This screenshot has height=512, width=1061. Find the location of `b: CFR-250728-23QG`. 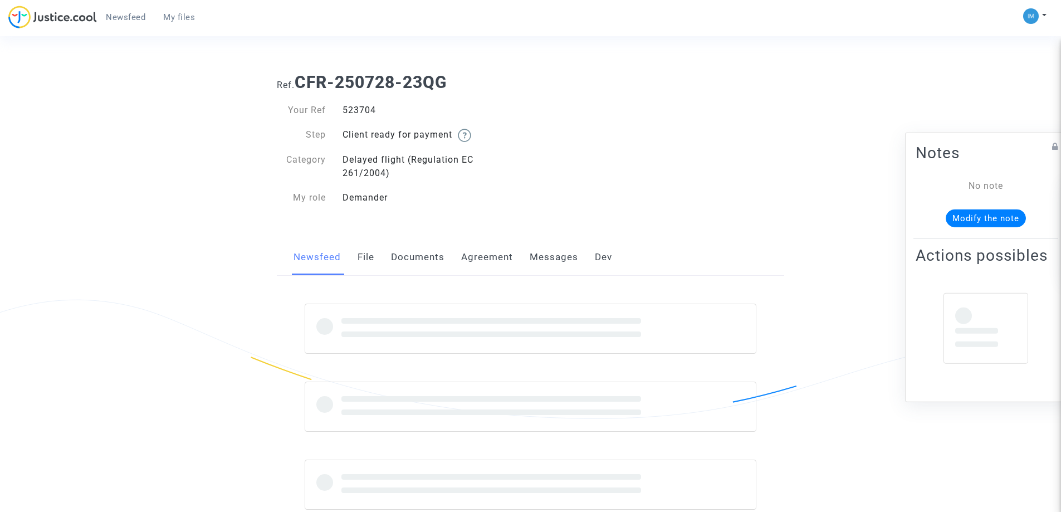

b: CFR-250728-23QG is located at coordinates (370, 82).